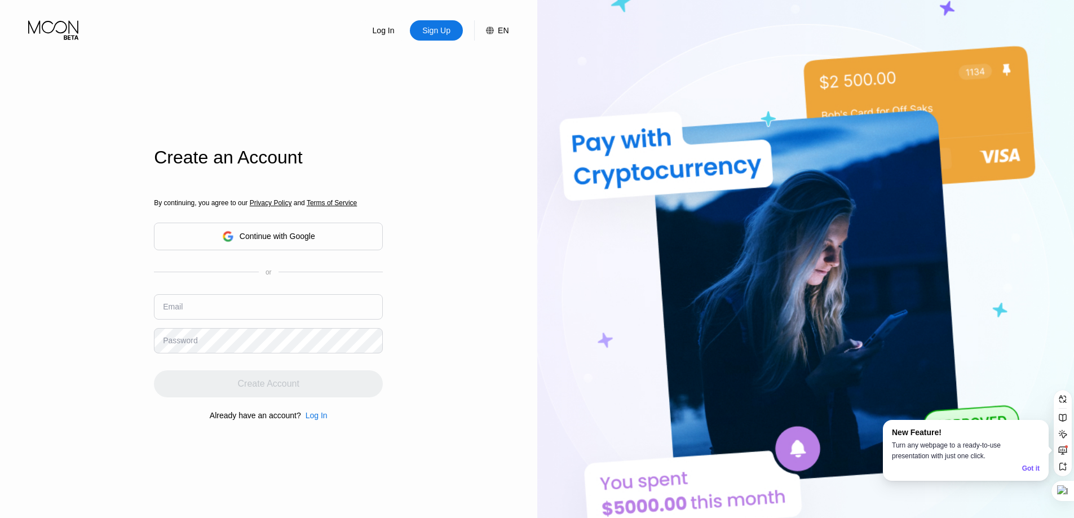 This screenshot has height=518, width=1074. I want to click on div: Create an Account, so click(268, 157).